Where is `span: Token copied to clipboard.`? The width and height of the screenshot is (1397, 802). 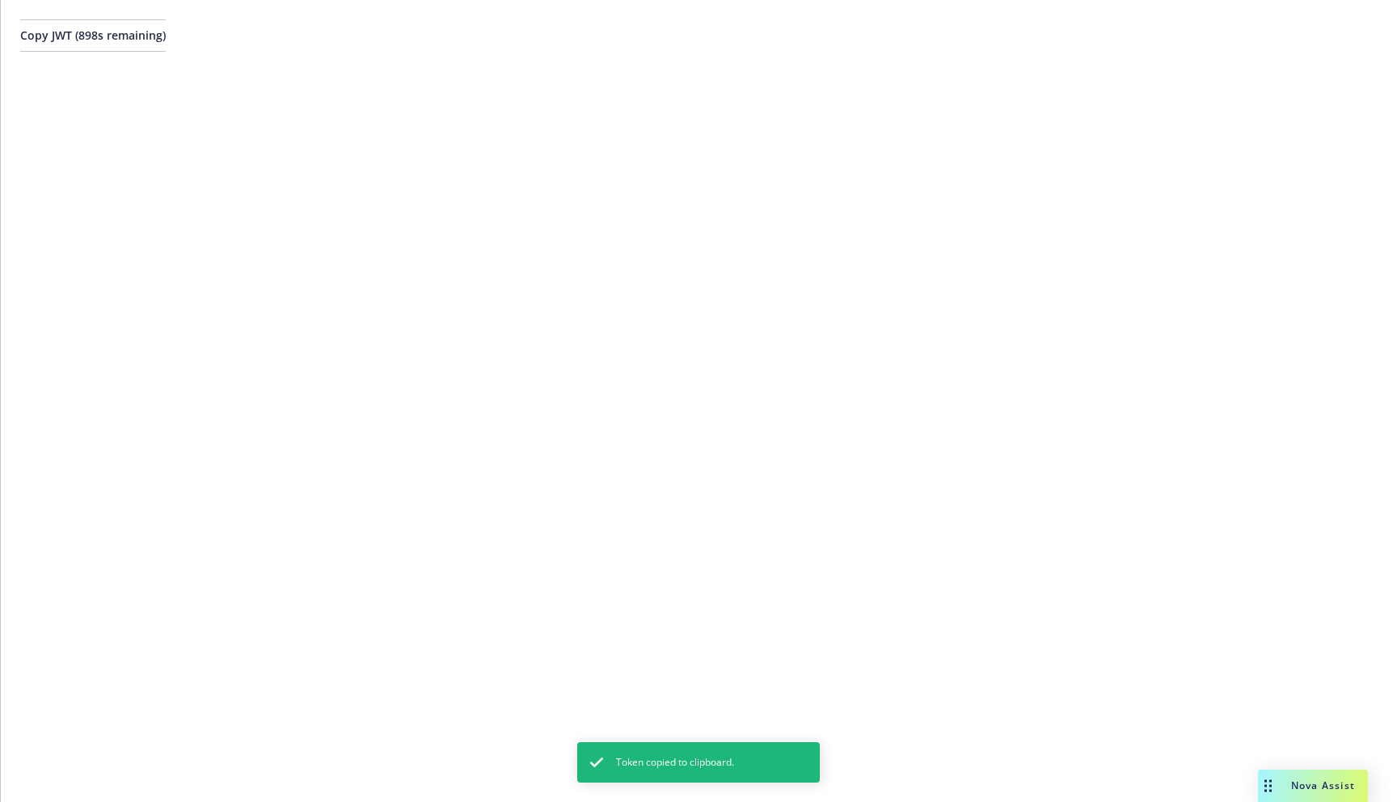
span: Token copied to clipboard. is located at coordinates (675, 762).